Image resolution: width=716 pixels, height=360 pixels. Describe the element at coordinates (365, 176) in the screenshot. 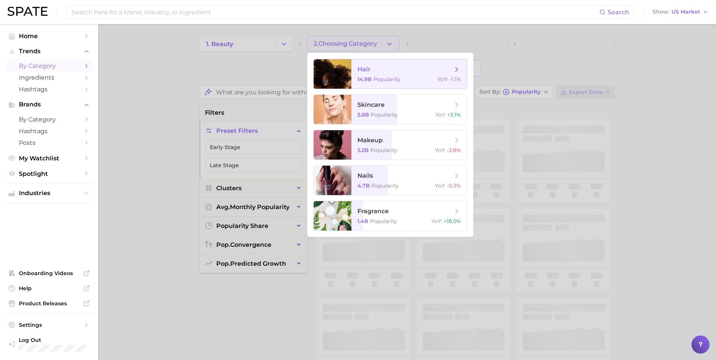

I see `span: nails` at that location.